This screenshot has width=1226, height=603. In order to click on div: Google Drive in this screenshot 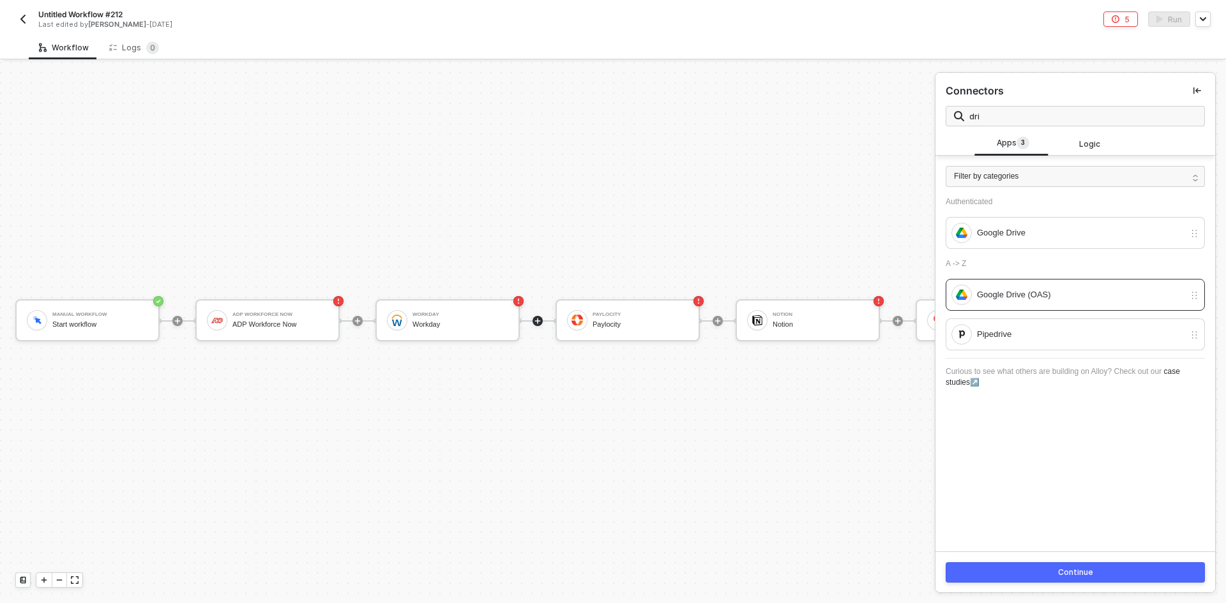, I will do `click(1081, 233)`.